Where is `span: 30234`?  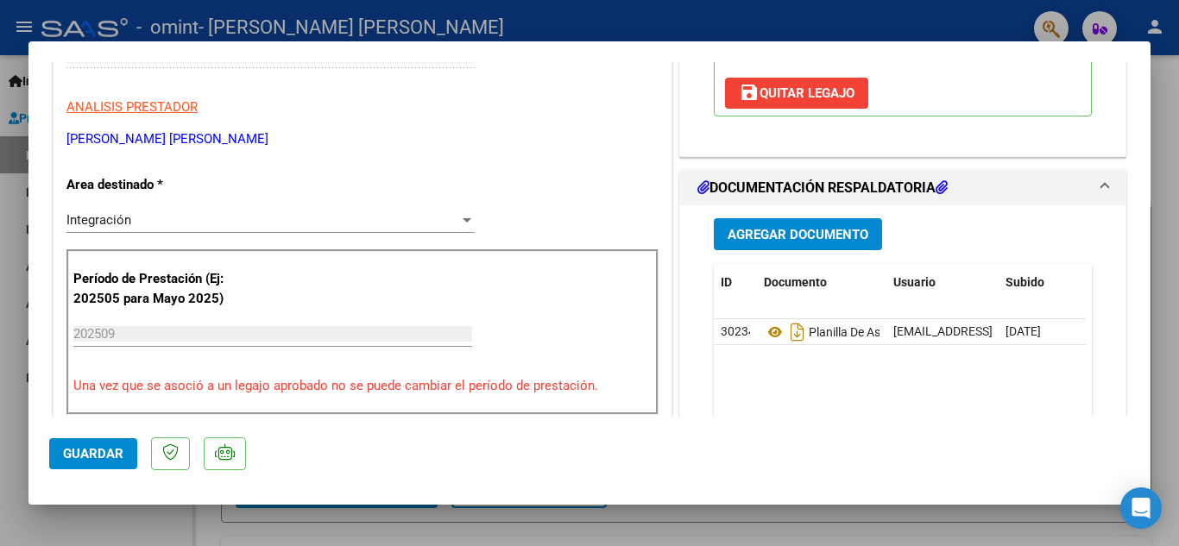
span: 30234 is located at coordinates (738, 331).